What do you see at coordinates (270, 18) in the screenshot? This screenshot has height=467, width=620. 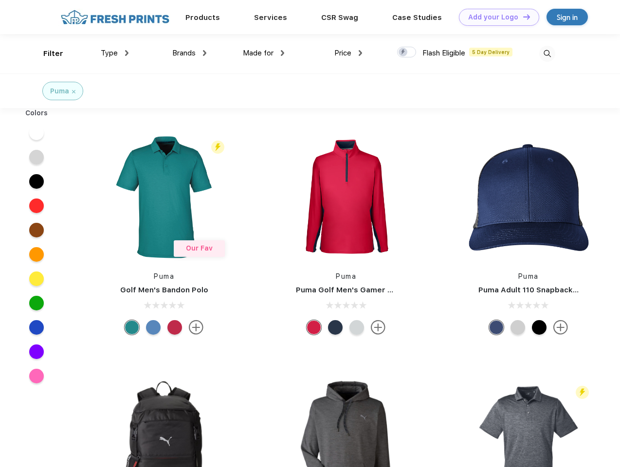 I see `a: Services` at bounding box center [270, 18].